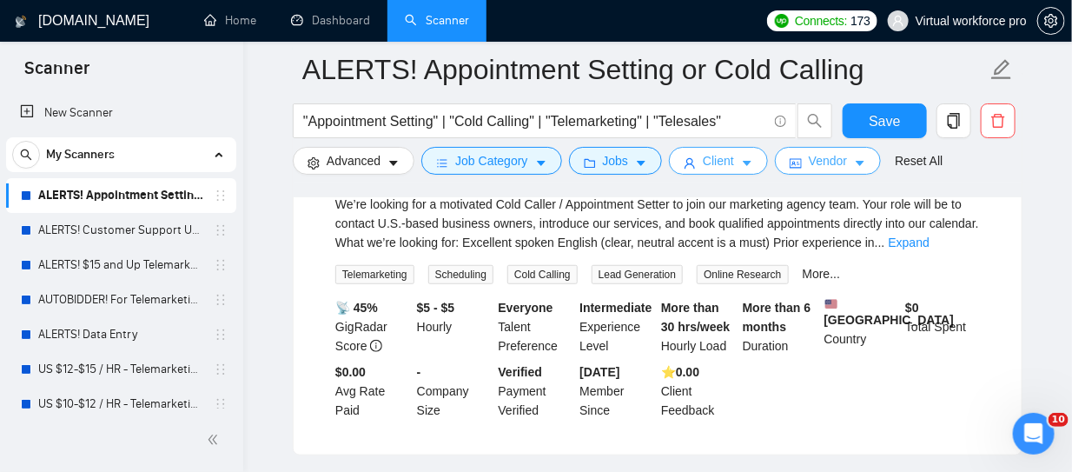 Image resolution: width=1072 pixels, height=472 pixels. Describe the element at coordinates (442, 162) in the screenshot. I see `span: bars` at that location.